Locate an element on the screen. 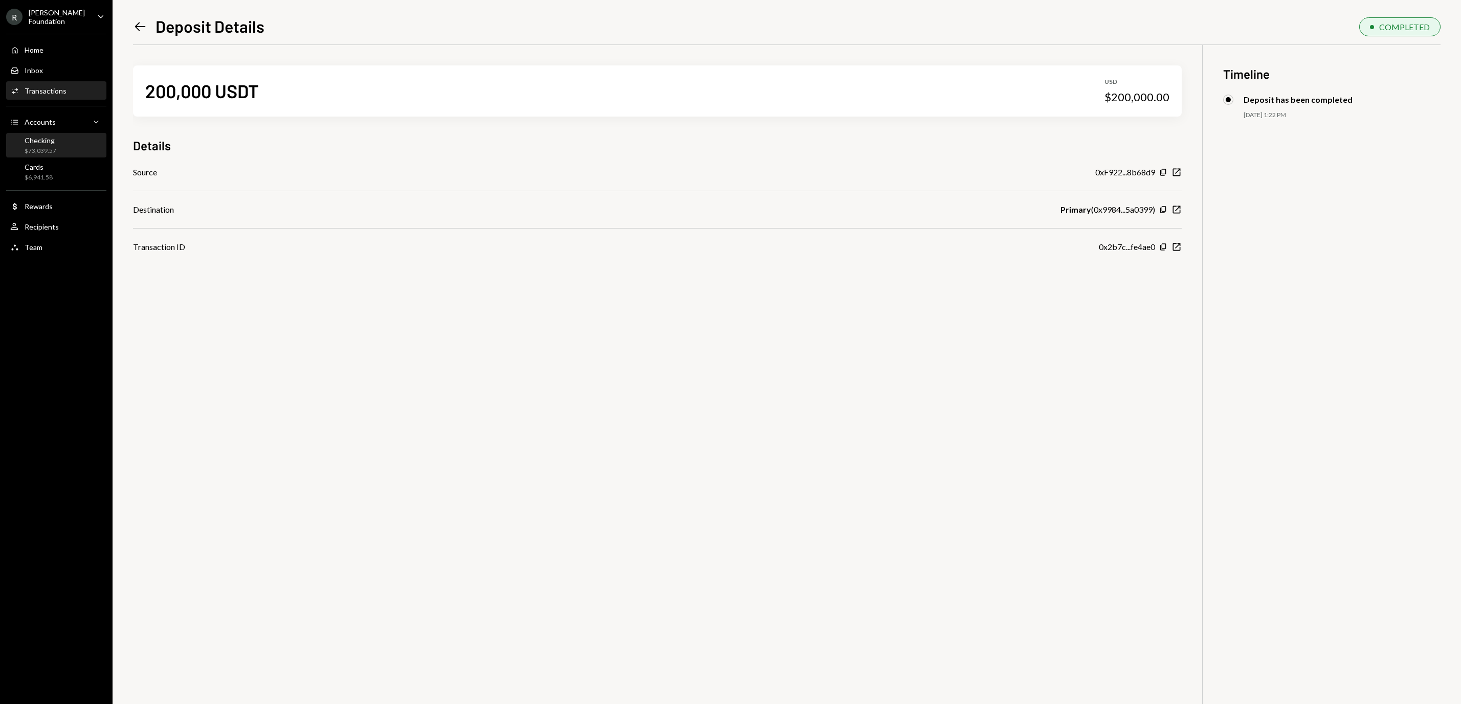 Image resolution: width=1461 pixels, height=704 pixels. h3: Timeline is located at coordinates (1331, 74).